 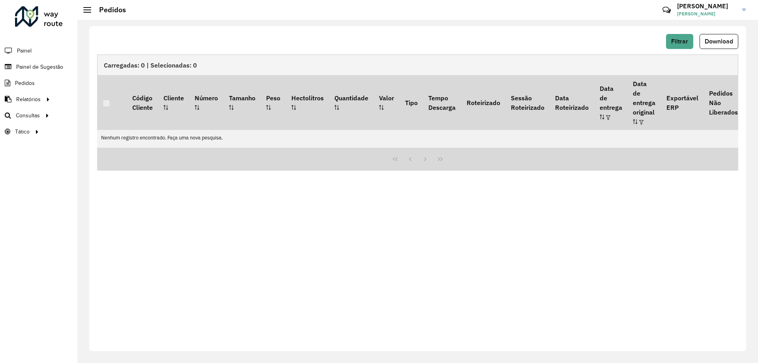 What do you see at coordinates (242, 102) in the screenshot?
I see `th: Tamanho` at bounding box center [242, 102].